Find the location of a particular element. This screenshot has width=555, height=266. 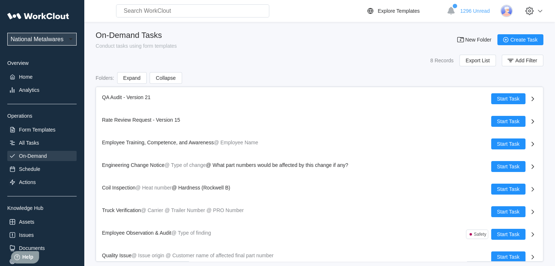

button: New Folder is located at coordinates (475, 40).